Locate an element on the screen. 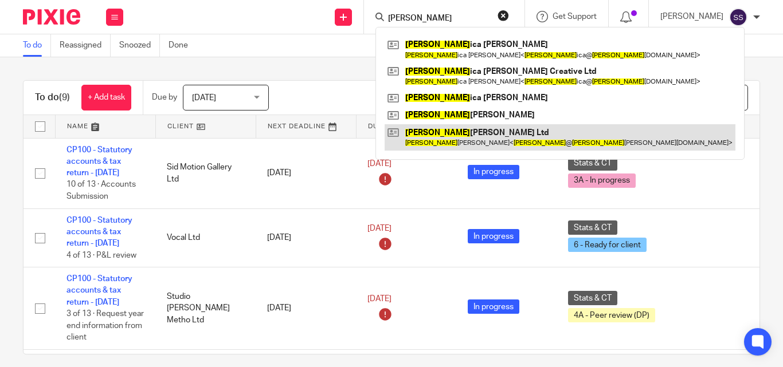 The width and height of the screenshot is (783, 367). td: Sid Motion Gallery Ltd is located at coordinates (205, 173).